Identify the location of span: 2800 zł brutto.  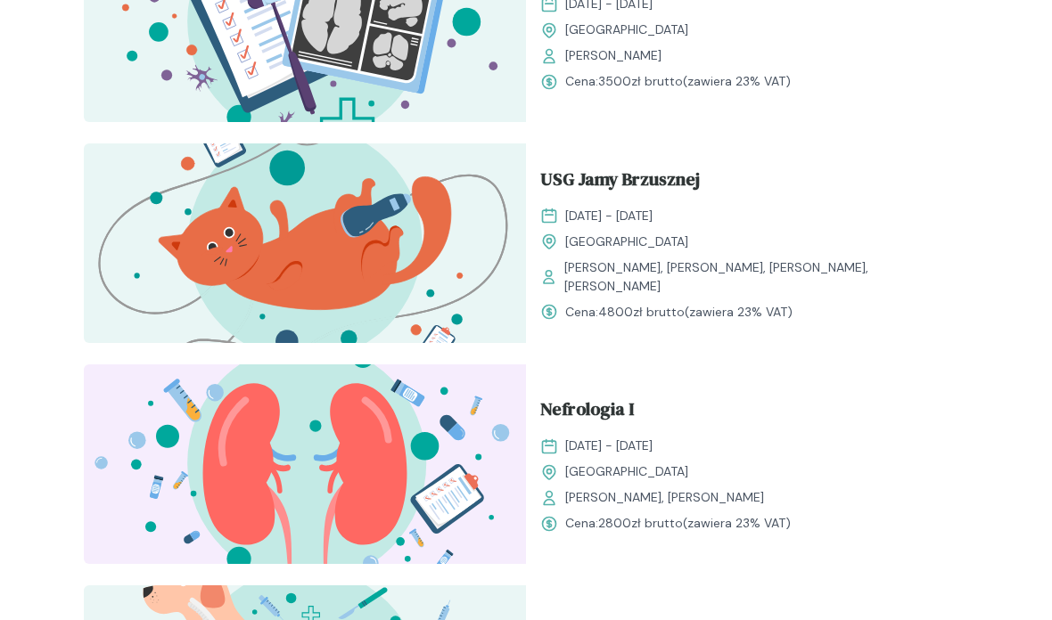
(640, 523).